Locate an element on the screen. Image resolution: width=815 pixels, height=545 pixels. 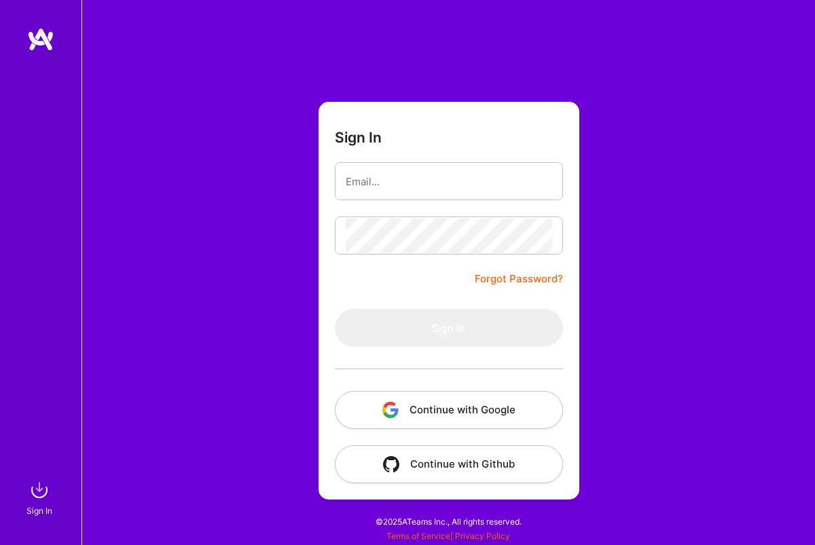
a: sign inSign In is located at coordinates (41, 497).